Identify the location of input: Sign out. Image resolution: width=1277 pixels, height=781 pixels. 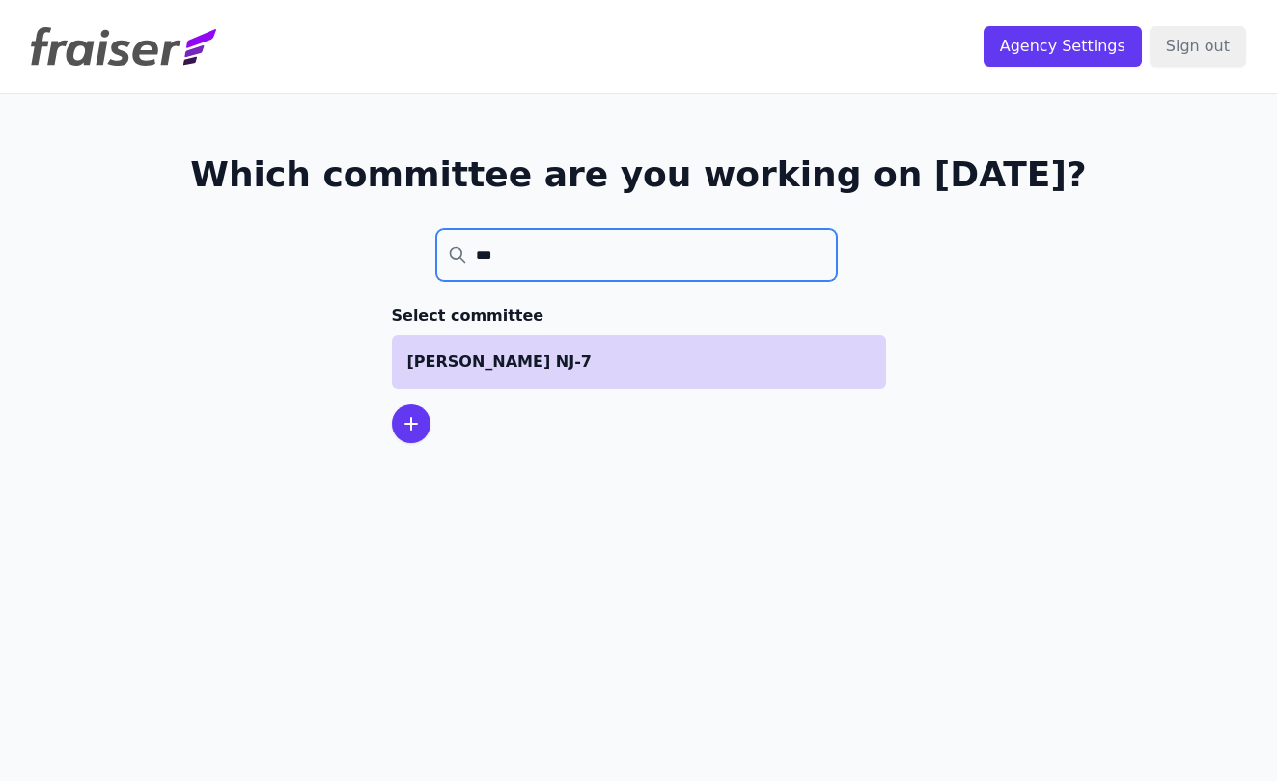
(1198, 46).